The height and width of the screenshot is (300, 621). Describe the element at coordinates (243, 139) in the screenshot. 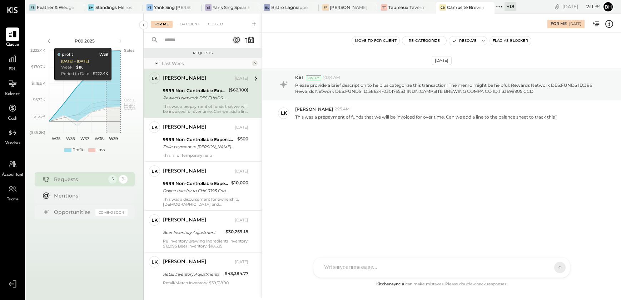

I see `div: $500` at that location.